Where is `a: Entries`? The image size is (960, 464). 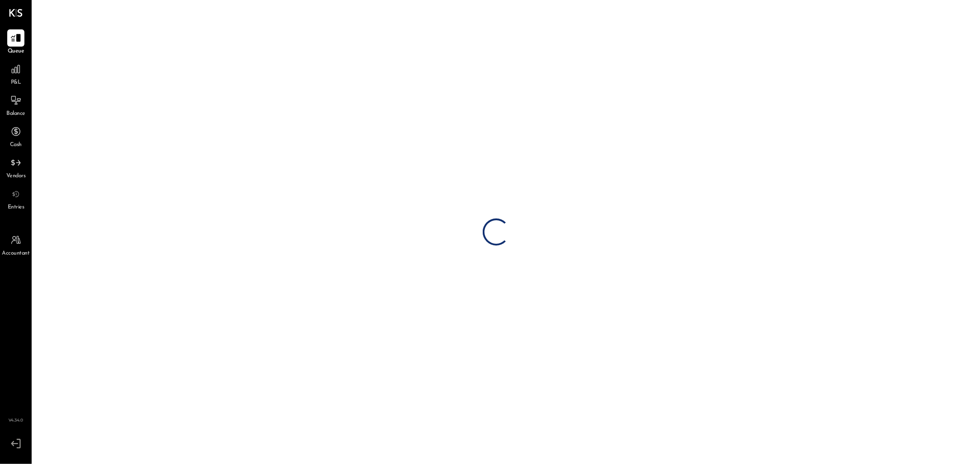 a: Entries is located at coordinates (16, 198).